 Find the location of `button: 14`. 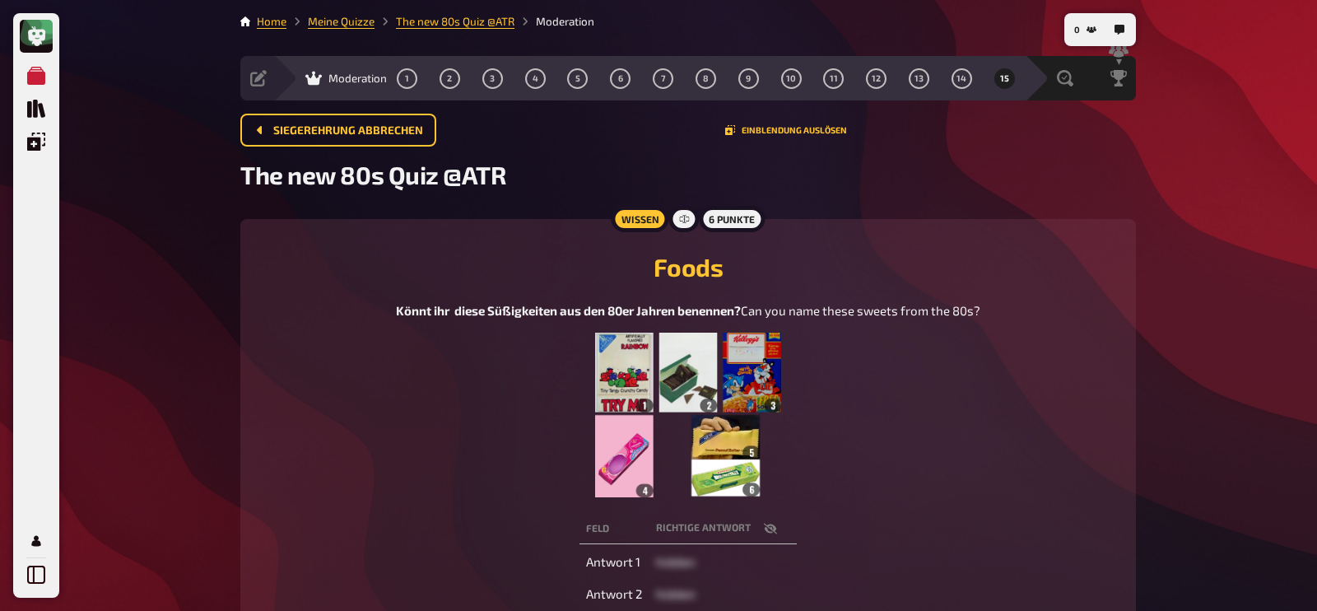

button: 14 is located at coordinates (962, 78).